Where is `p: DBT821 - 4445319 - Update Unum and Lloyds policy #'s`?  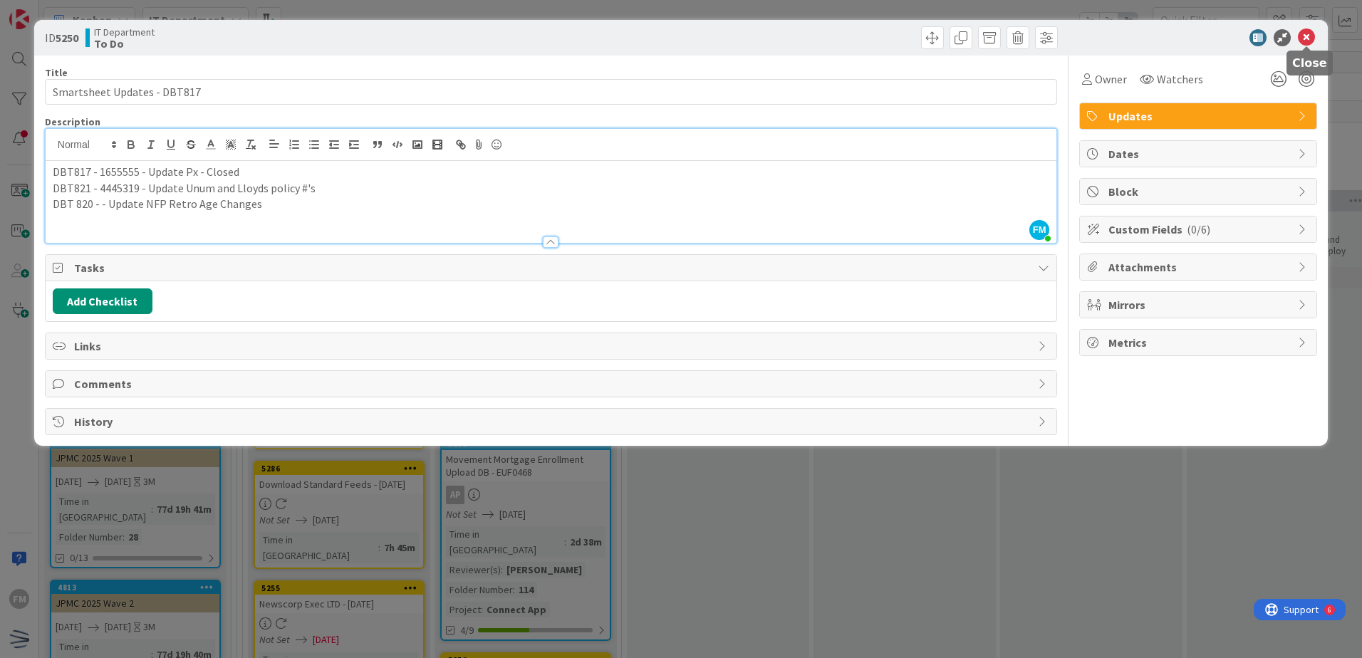 p: DBT821 - 4445319 - Update Unum and Lloyds policy #'s is located at coordinates (551, 188).